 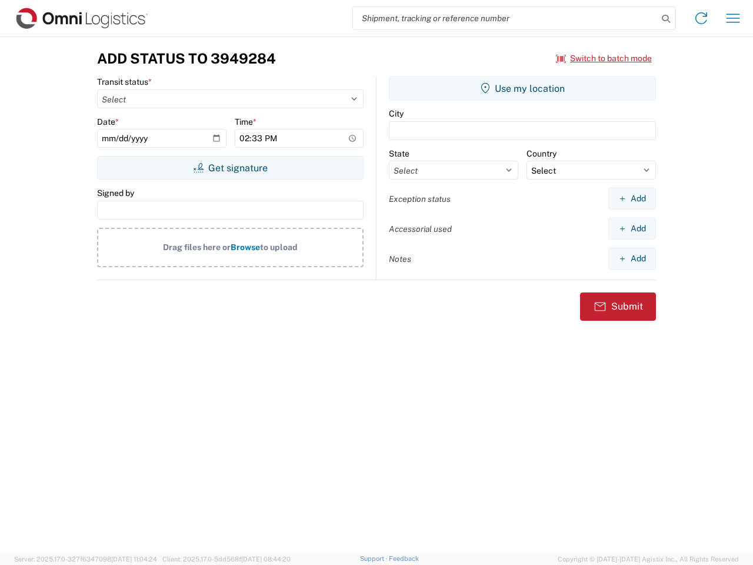 What do you see at coordinates (375, 558) in the screenshot?
I see `a: Support` at bounding box center [375, 558].